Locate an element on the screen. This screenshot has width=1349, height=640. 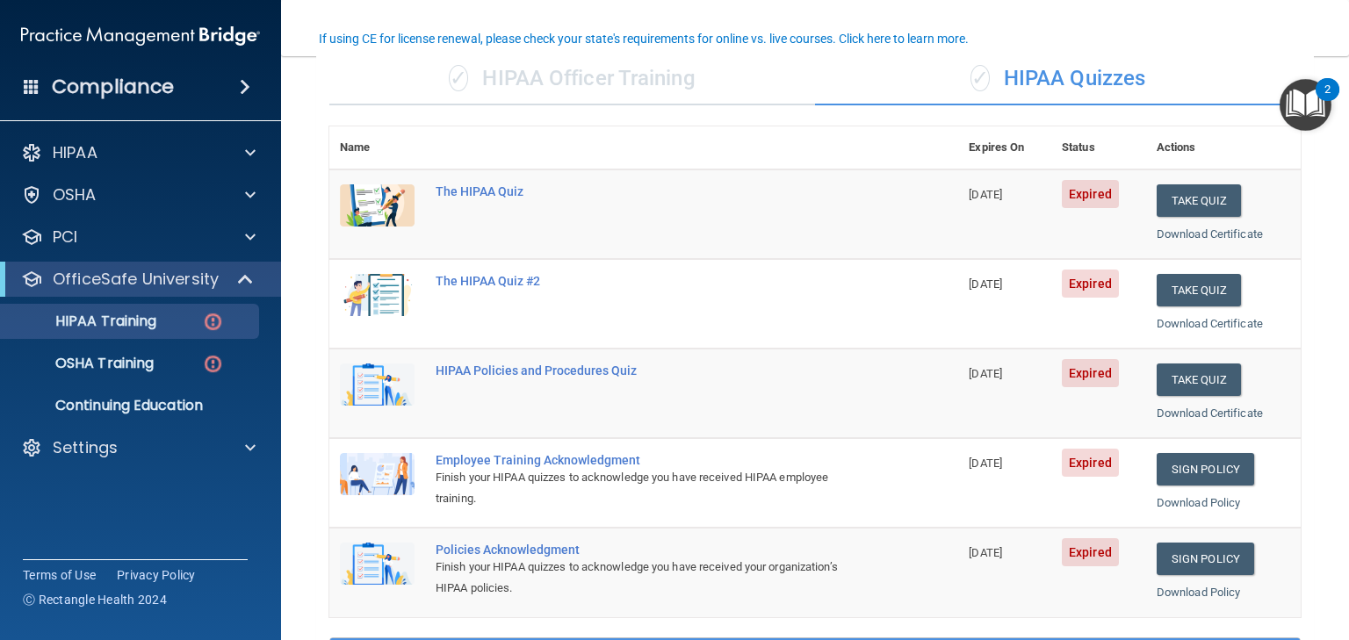
p: HIPAA is located at coordinates (75, 153).